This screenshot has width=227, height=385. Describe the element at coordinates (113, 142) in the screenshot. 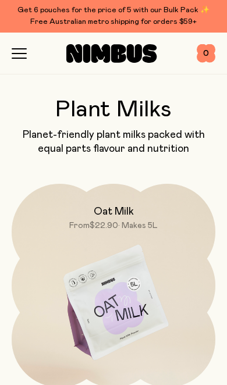

I see `p: Planet-friendly plant milks packed with equal parts flavour and nutrition` at that location.